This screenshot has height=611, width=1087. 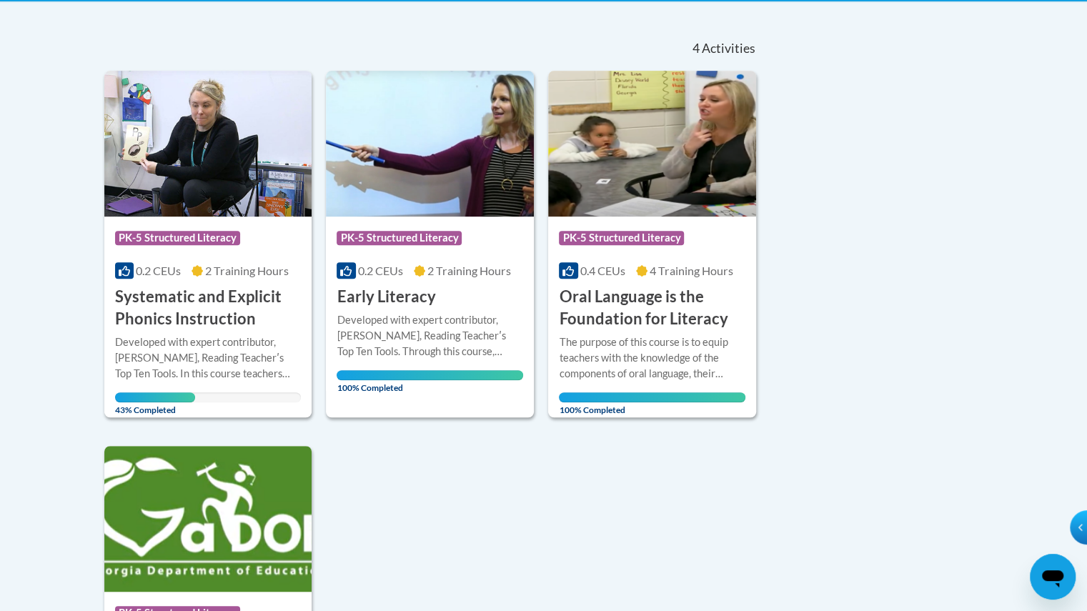 I want to click on span: 43% Completed, so click(x=155, y=404).